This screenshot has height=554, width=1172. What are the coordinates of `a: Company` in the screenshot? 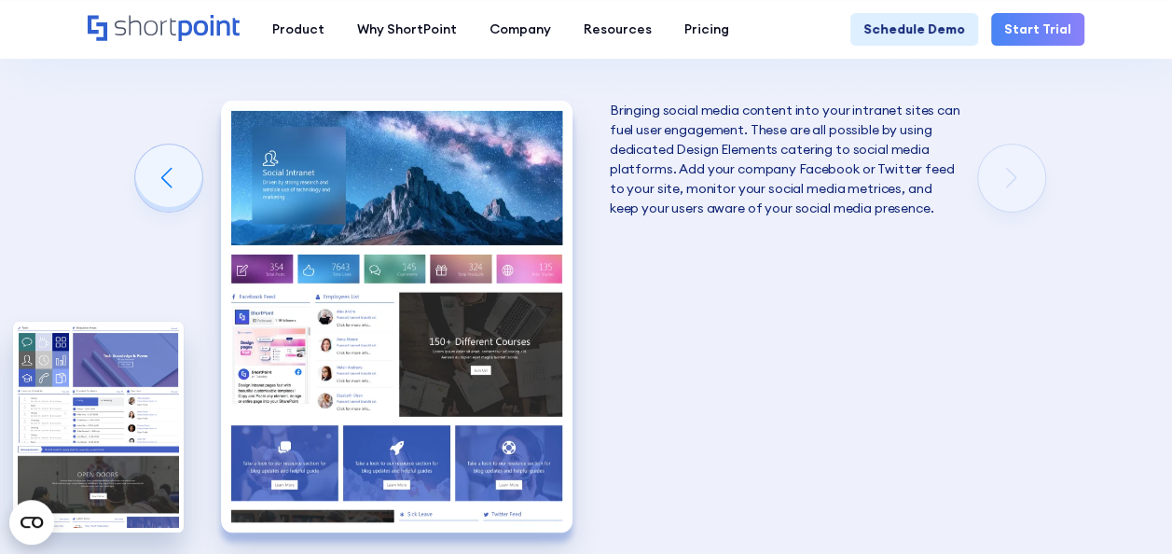 It's located at (520, 29).